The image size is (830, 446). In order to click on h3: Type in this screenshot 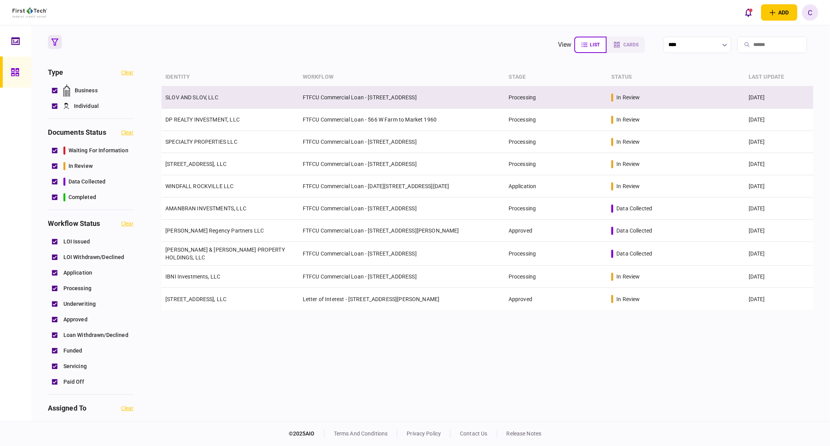, I will do `click(56, 72)`.